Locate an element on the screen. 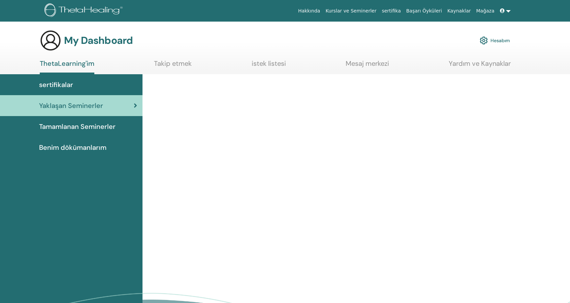 This screenshot has height=303, width=570. span: Benim dökümanlarım is located at coordinates (73, 147).